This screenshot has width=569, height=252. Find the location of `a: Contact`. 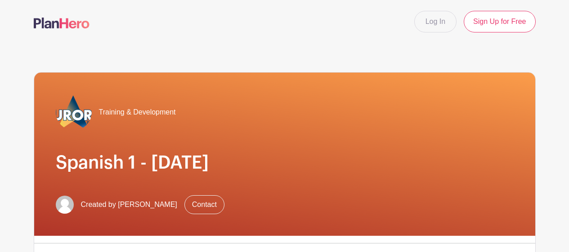

a: Contact is located at coordinates (204, 204).